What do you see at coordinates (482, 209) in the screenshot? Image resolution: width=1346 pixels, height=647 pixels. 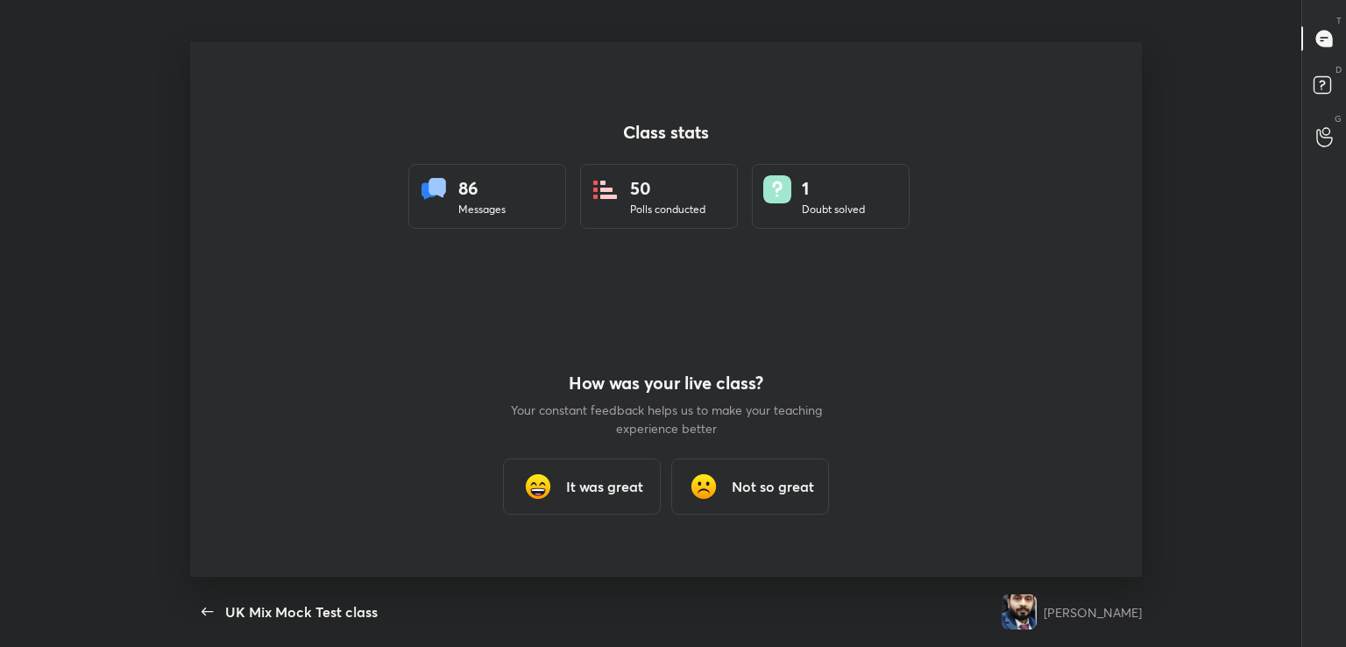 I see `div: Messages` at bounding box center [482, 209].